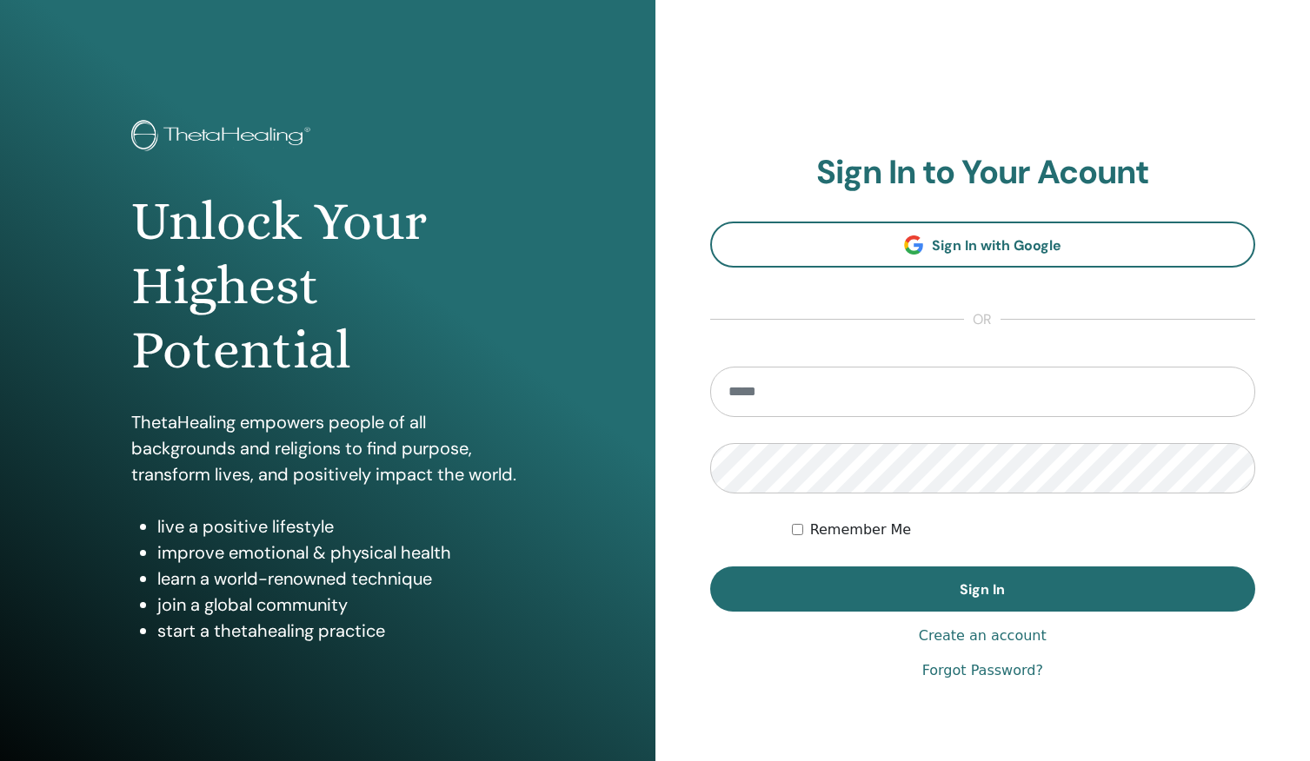 The width and height of the screenshot is (1310, 761). I want to click on span: Sign In, so click(982, 589).